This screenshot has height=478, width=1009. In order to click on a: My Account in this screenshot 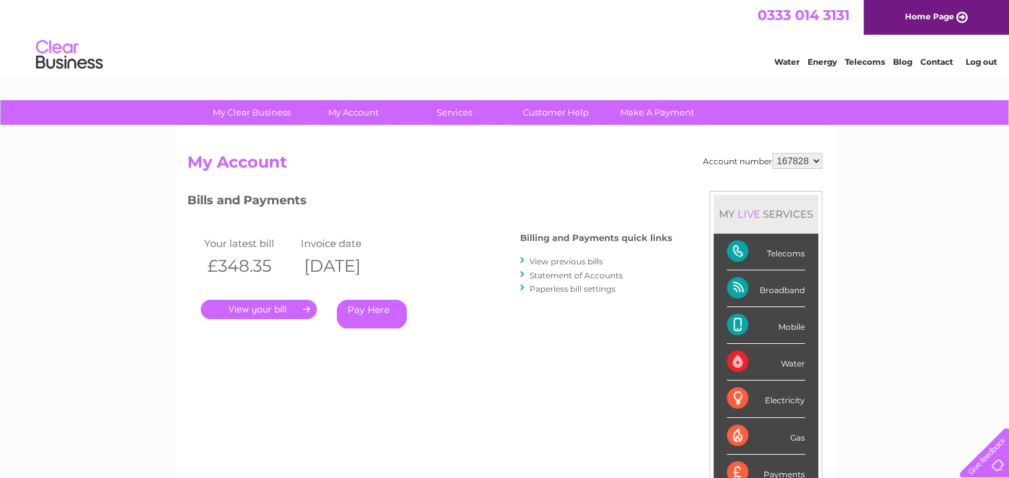, I will do `click(353, 112)`.